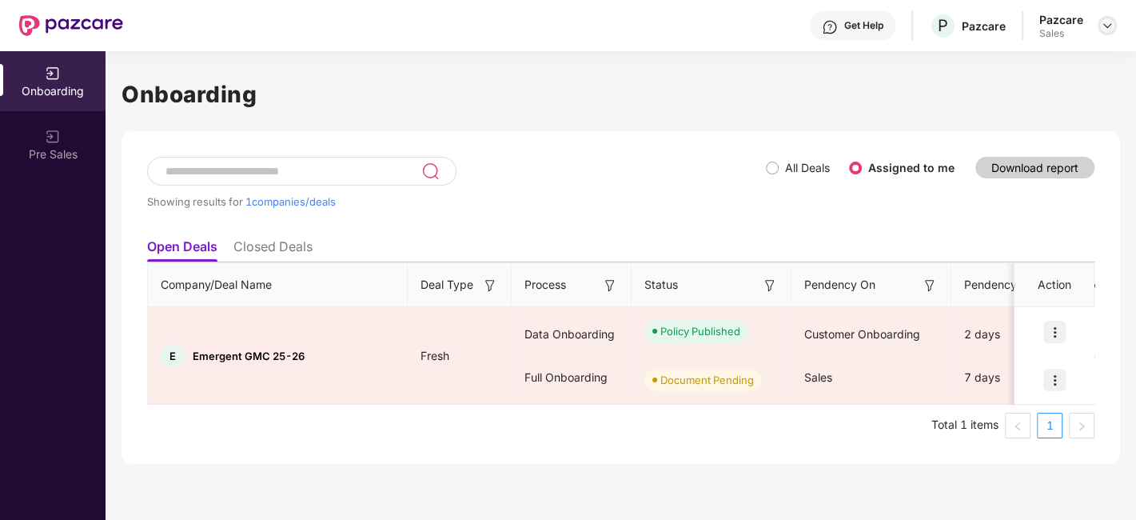 The image size is (1136, 520). Describe the element at coordinates (1107, 26) in the screenshot. I see `img: svg+xml;base64,PHN2ZyBpZD0iRHJvcGRvd24tMzJ4MzIiIHhtbG5zPSJodHRwOi8vd3d3LnczLm9yZy8yMDAwL3N2ZyIgd2...` at that location.